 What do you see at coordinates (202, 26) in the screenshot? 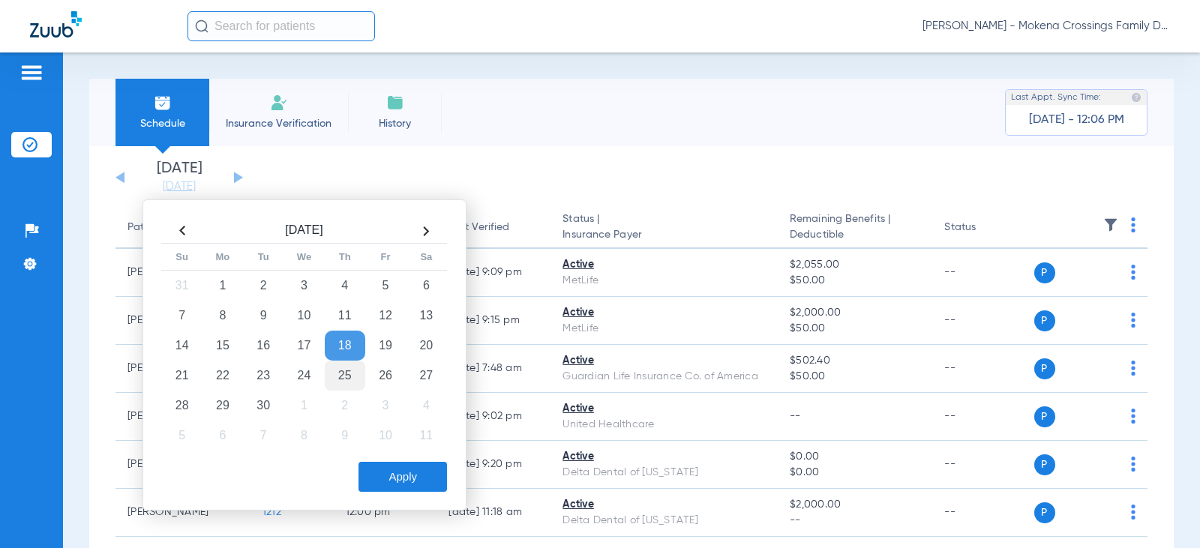
I see `img: Search Icon` at bounding box center [202, 26].